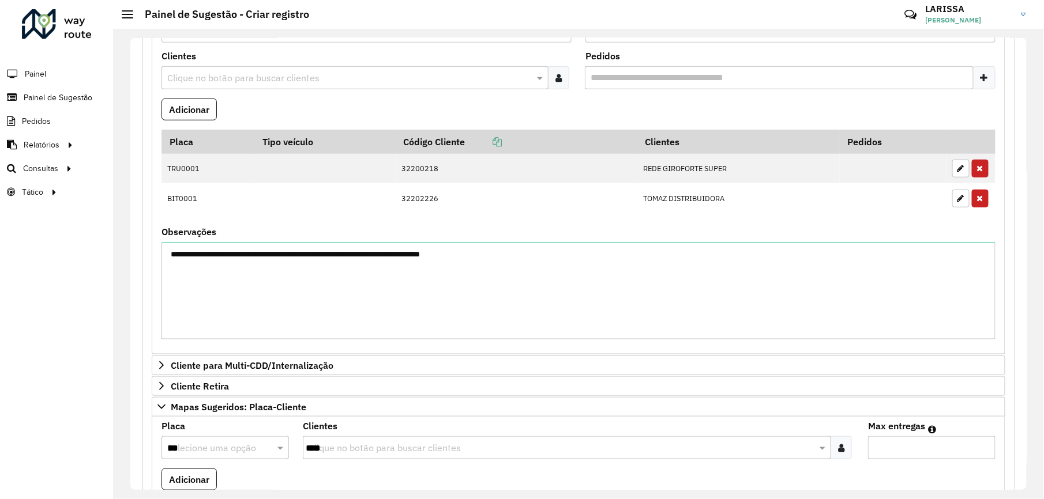 This screenshot has height=499, width=1044. What do you see at coordinates (932, 430) in the screenshot?
I see `em: Máximo de clientes que serão colocados na mesma rota com os clientes informados` at bounding box center [932, 430].